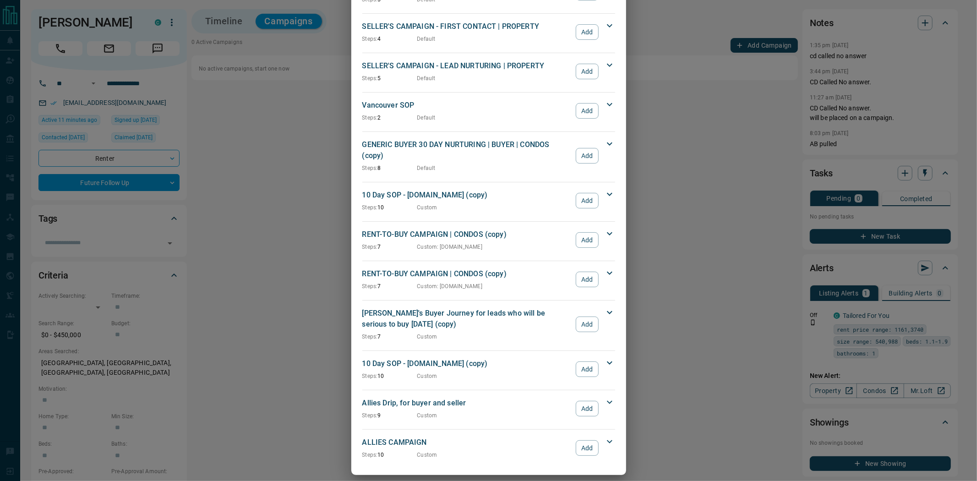  What do you see at coordinates (467, 442) in the screenshot?
I see `p: ALLIES CAMPAIGN` at bounding box center [467, 442].